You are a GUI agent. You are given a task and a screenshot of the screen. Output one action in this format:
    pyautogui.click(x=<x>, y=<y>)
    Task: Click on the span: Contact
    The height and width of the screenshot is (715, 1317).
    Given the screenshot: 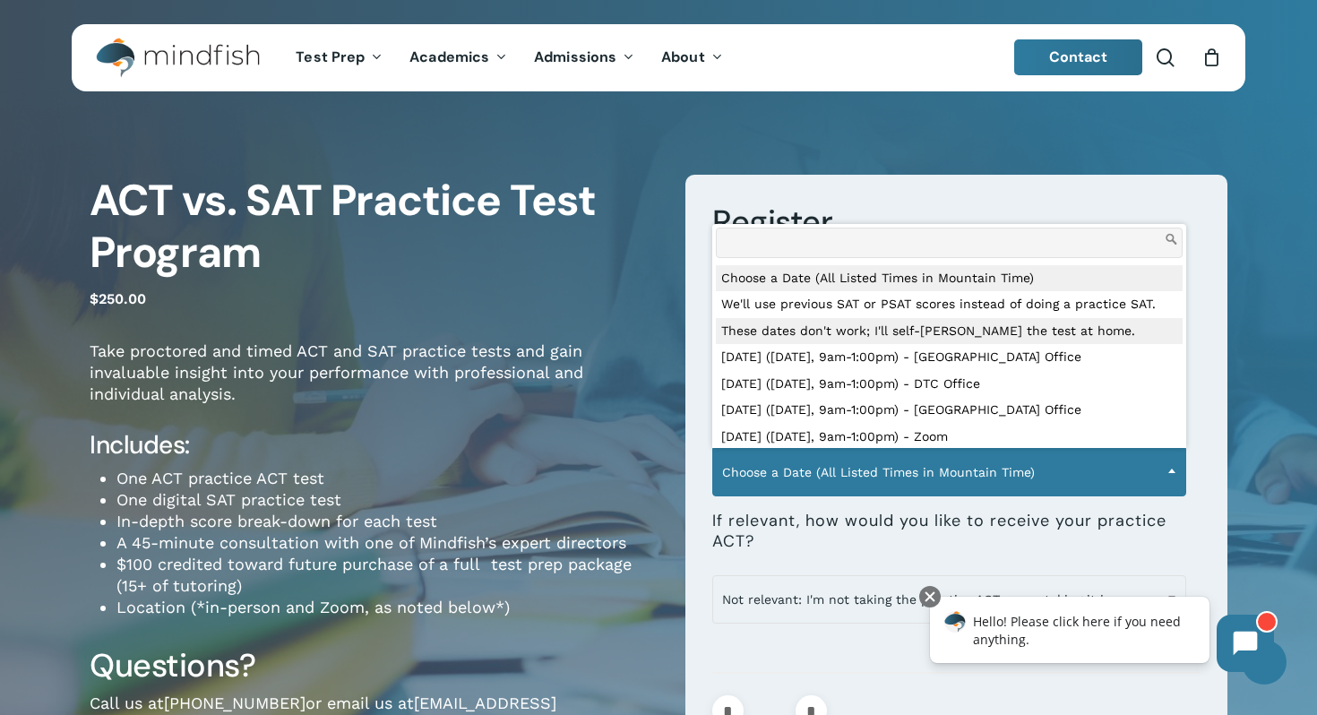 What is the action you would take?
    pyautogui.click(x=1079, y=56)
    